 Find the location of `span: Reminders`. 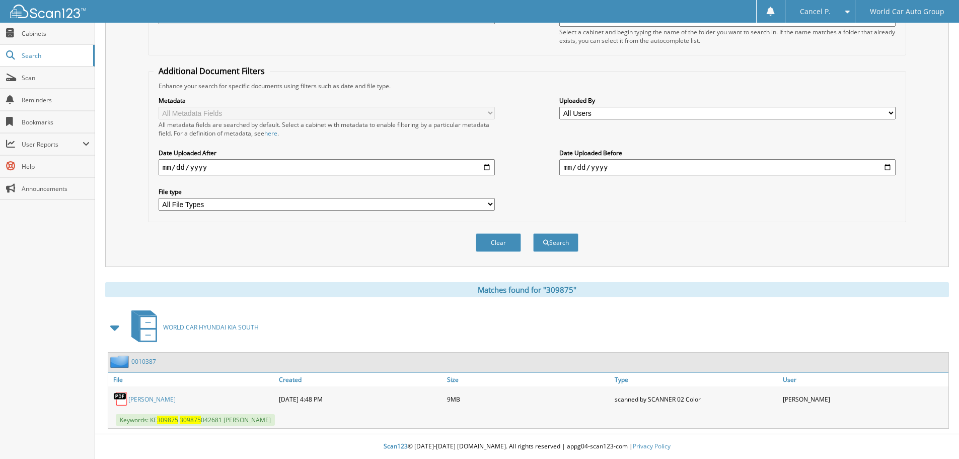

span: Reminders is located at coordinates (55, 100).